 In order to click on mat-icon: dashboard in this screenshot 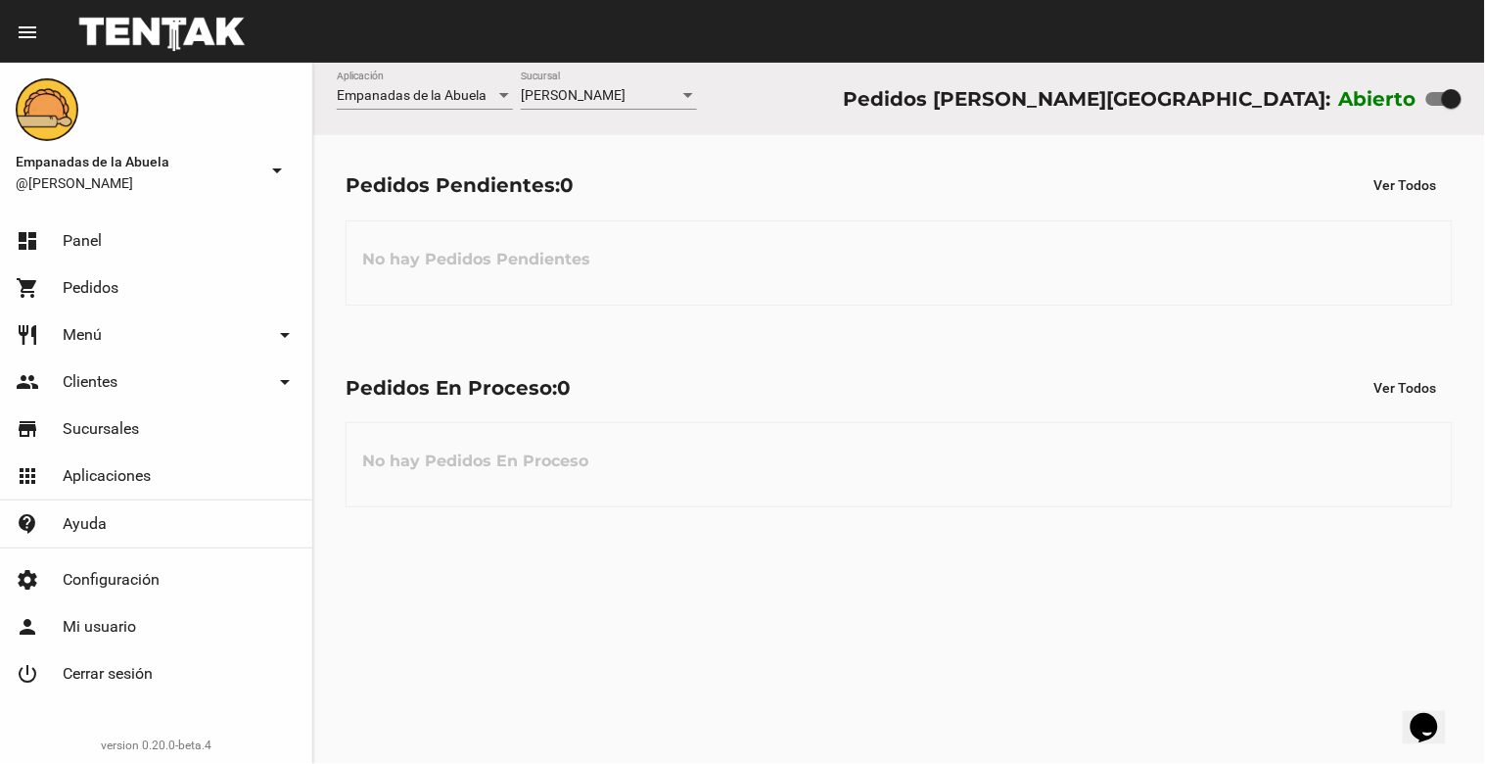, I will do `click(27, 241)`.